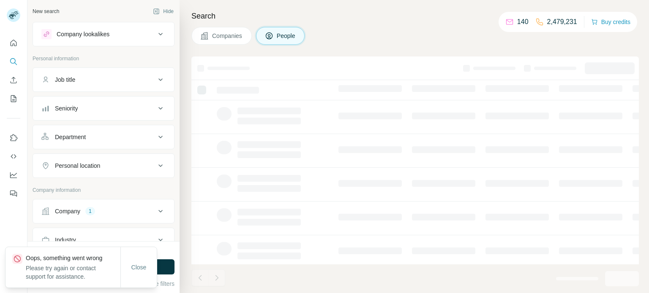  Describe the element at coordinates (103, 109) in the screenshot. I see `button: Seniority` at that location.